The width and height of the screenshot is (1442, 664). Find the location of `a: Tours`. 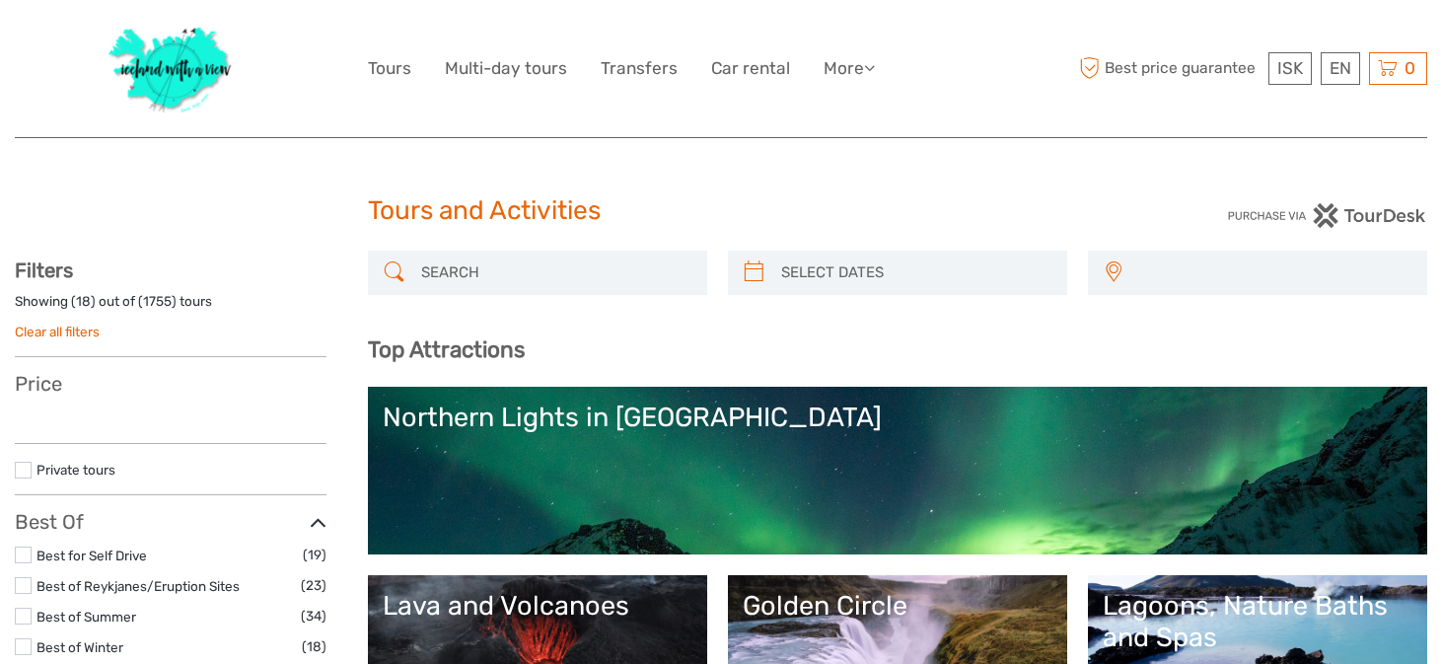

a: Tours is located at coordinates (390, 68).